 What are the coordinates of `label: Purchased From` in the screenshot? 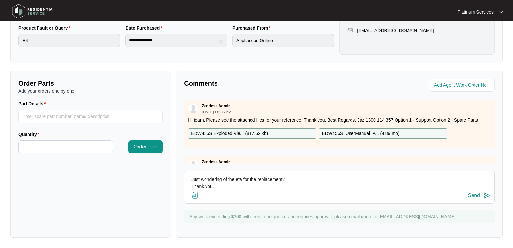 It's located at (253, 28).